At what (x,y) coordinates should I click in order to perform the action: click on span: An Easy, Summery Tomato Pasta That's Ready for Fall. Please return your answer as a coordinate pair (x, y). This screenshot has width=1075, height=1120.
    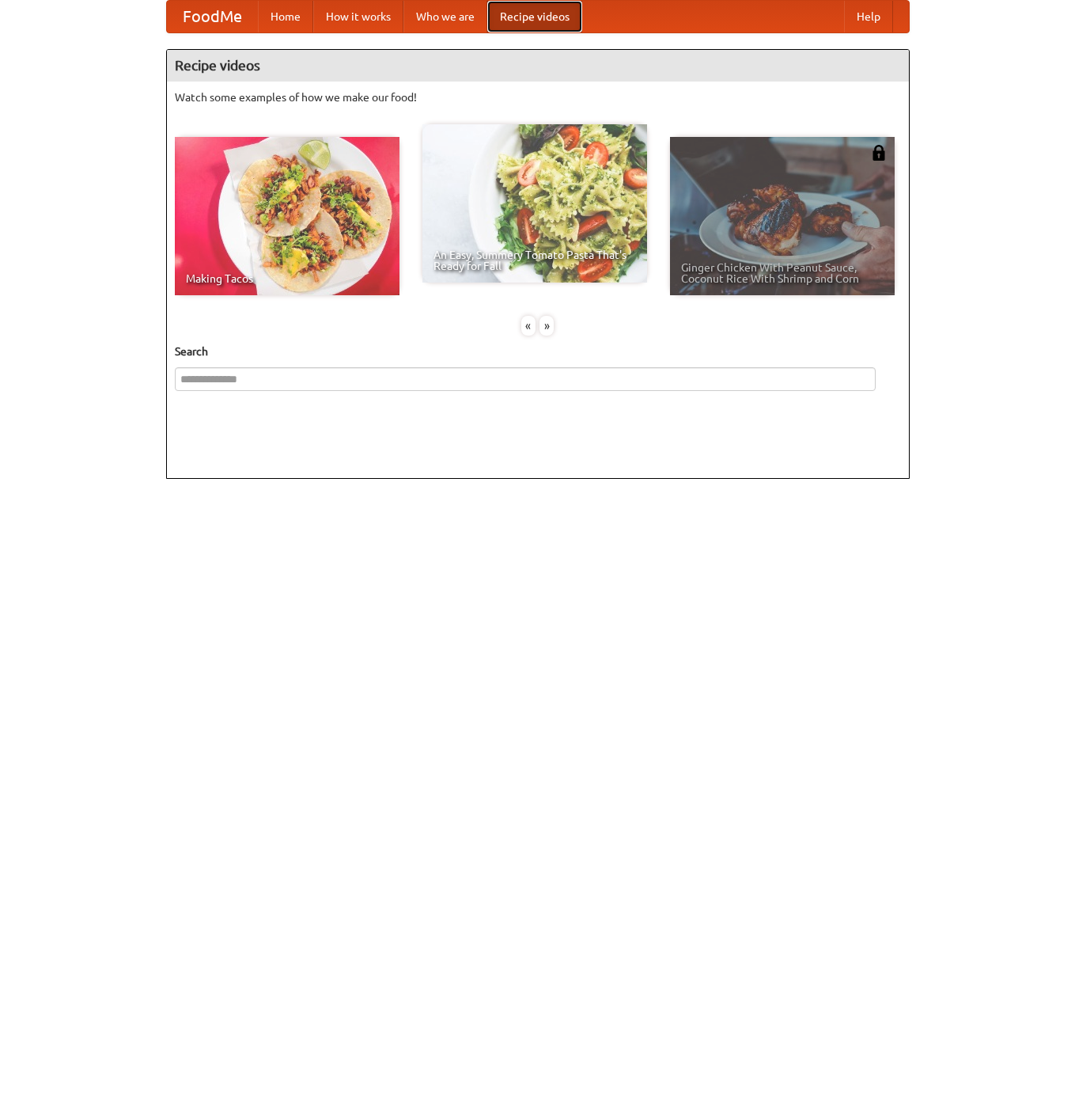
    Looking at the image, I should click on (535, 261).